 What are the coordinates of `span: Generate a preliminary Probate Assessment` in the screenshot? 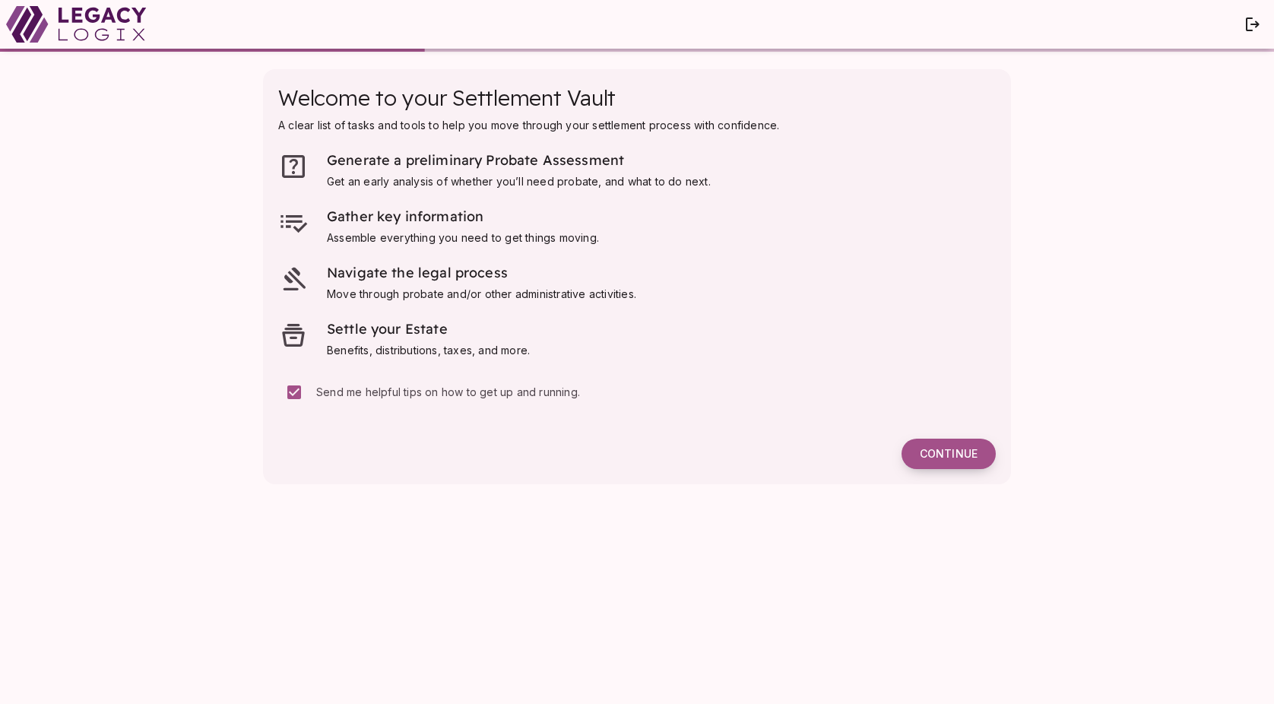 It's located at (475, 160).